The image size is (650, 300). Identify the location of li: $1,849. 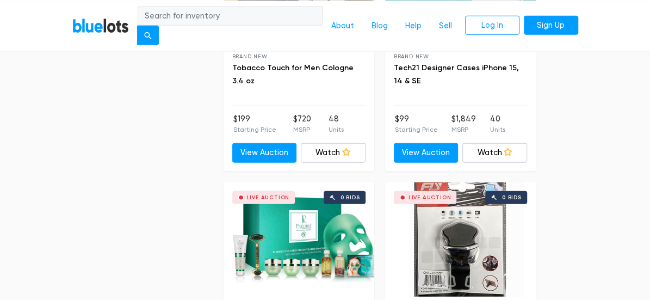
(464, 124).